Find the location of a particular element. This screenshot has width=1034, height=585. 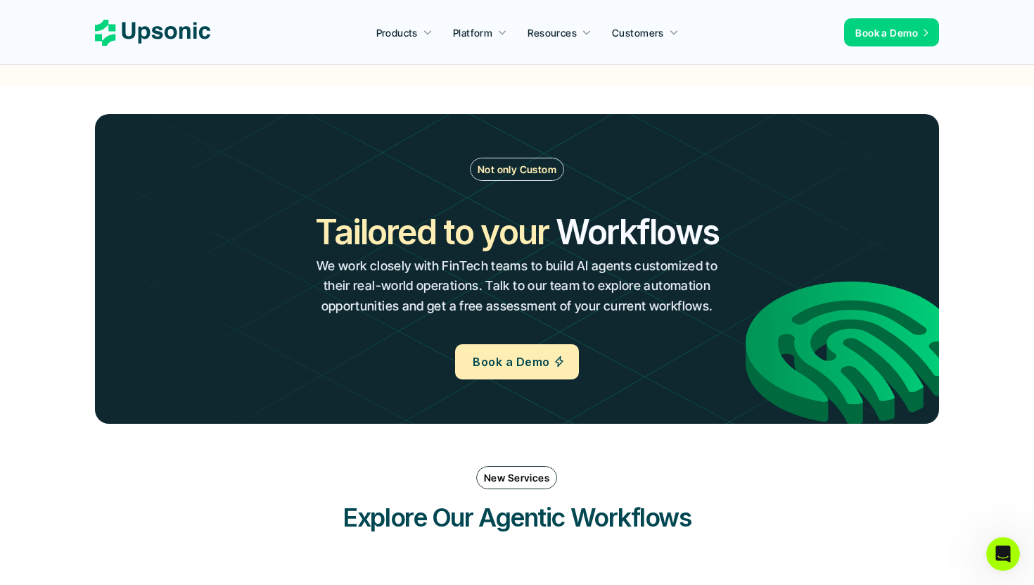

h3: Explore Our Agentic Workflows is located at coordinates (517, 517).